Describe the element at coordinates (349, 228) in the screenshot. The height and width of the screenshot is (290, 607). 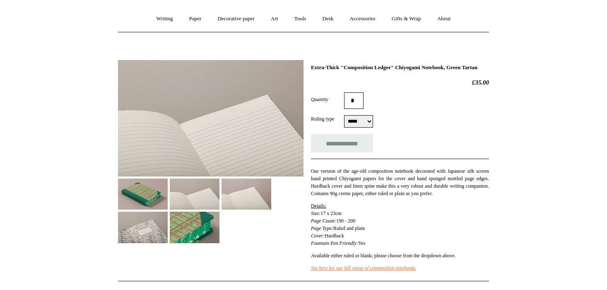
I see `span: Ruled and plain` at that location.